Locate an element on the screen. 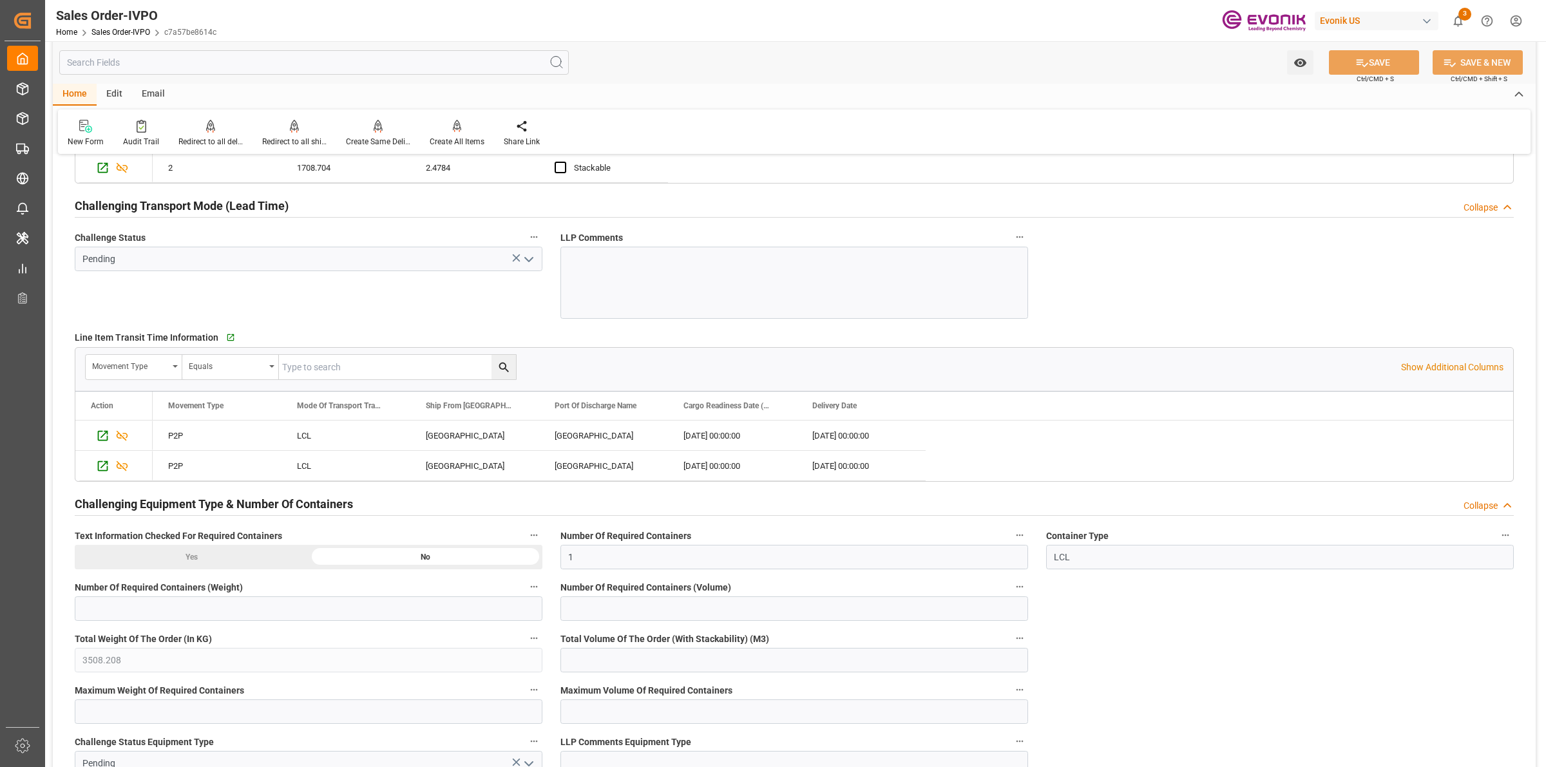  input: Type to search is located at coordinates (397, 367).